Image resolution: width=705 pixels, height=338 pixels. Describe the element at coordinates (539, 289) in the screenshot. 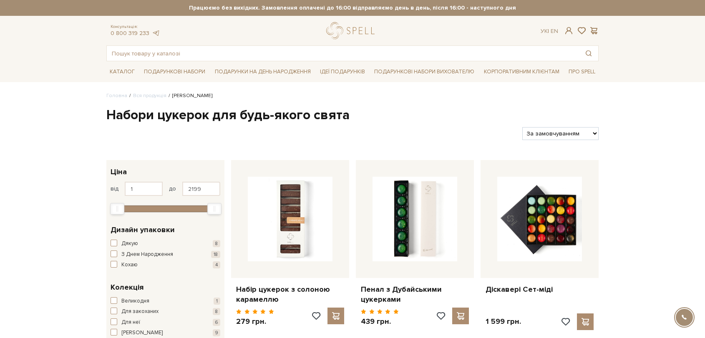

I see `a: Діскавері Сет-міді` at that location.